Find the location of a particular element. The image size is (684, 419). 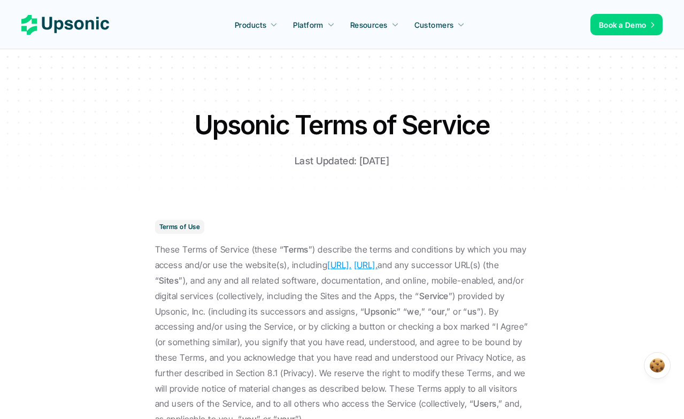

strong: us is located at coordinates (473, 311).